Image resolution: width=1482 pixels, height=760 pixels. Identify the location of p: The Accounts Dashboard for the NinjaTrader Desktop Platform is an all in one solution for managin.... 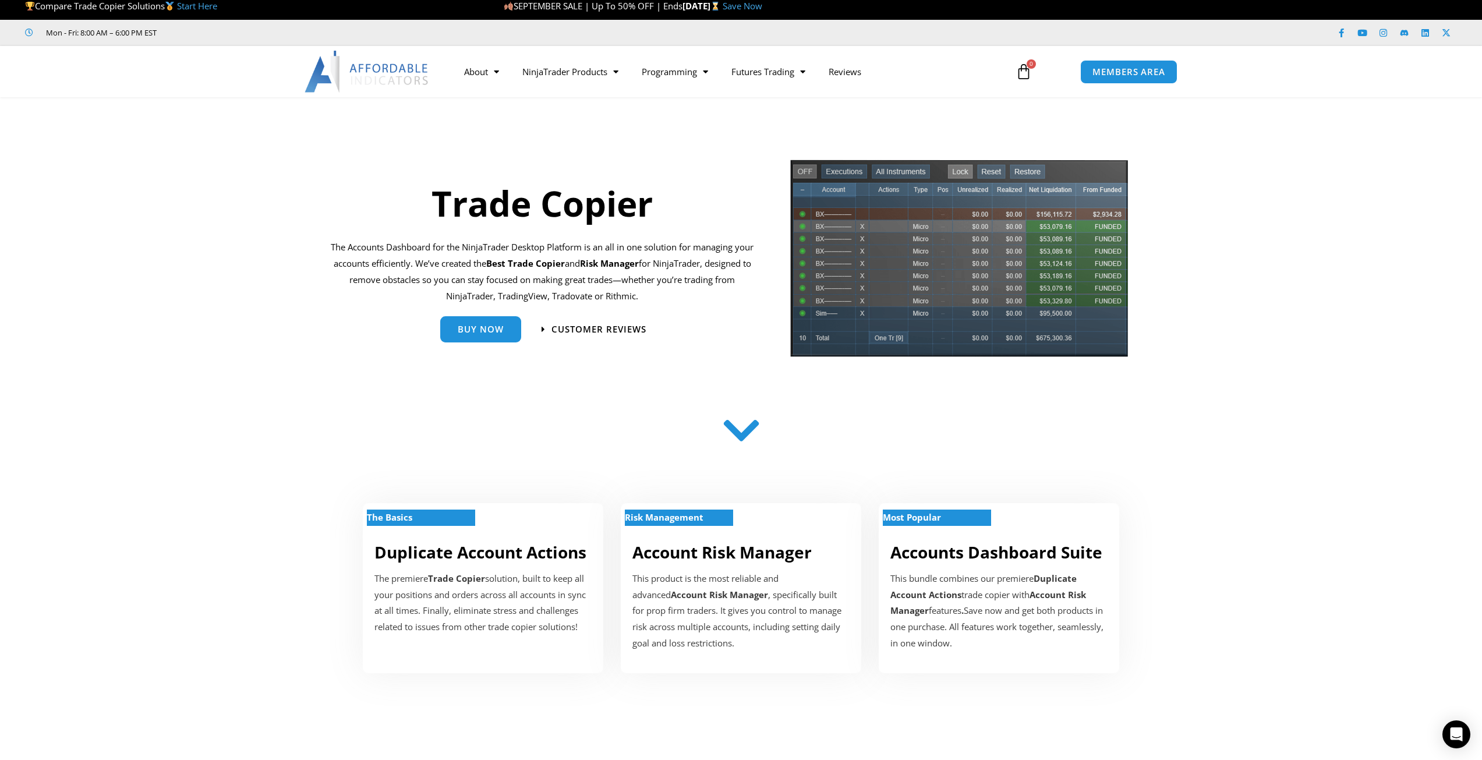
(542, 271).